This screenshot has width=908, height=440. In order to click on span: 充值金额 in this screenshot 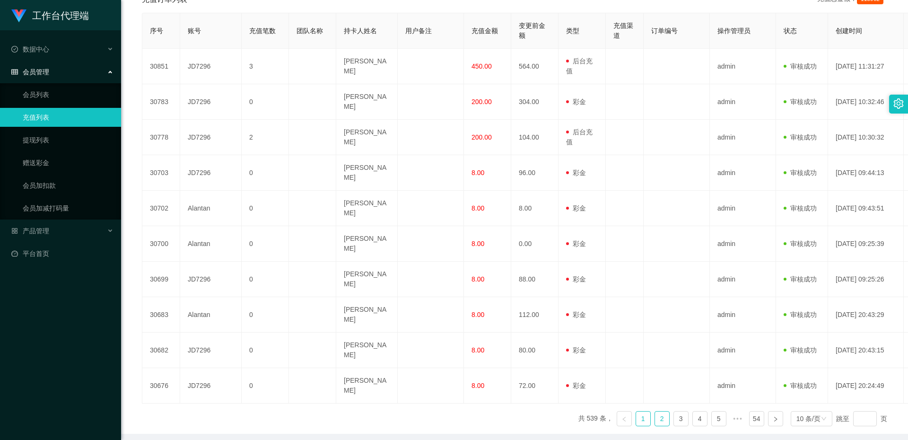, I will do `click(485, 31)`.